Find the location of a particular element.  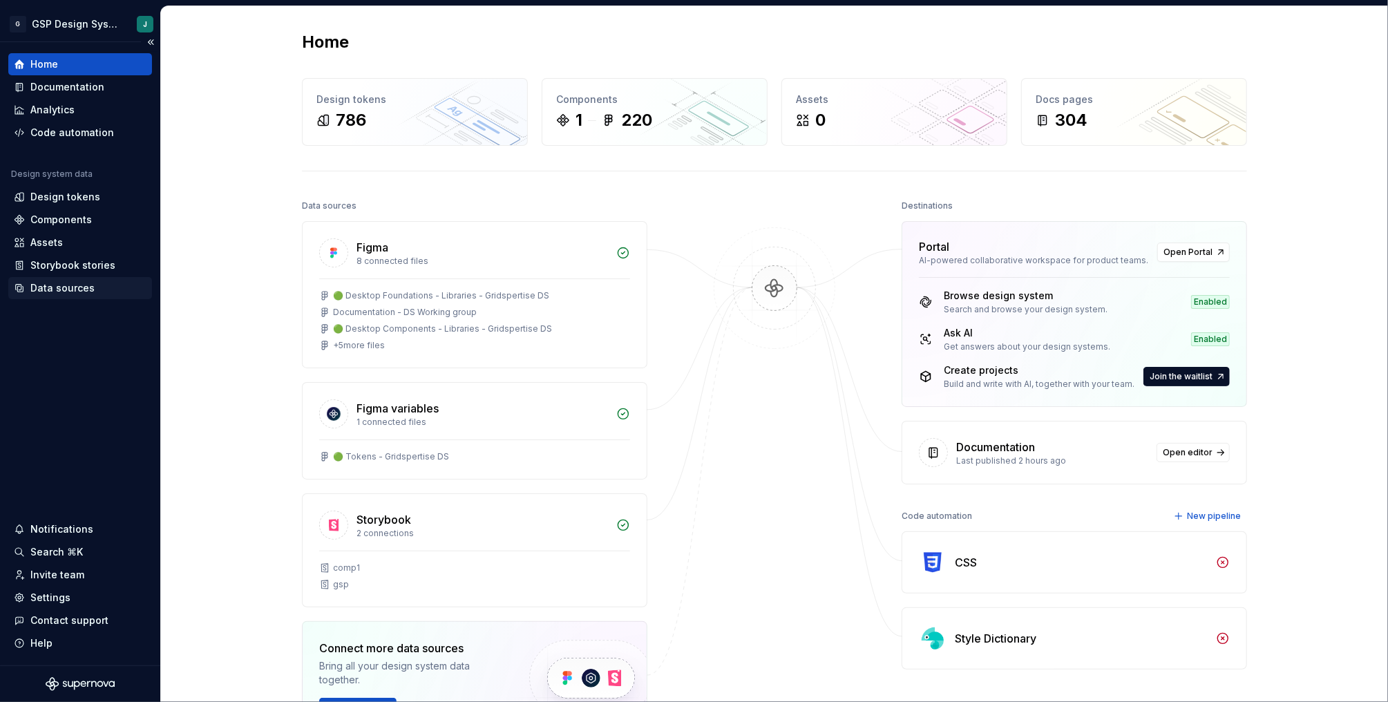

div: 🟢 Desktop Components - Libraries - Gridspertise DS is located at coordinates (442, 329).